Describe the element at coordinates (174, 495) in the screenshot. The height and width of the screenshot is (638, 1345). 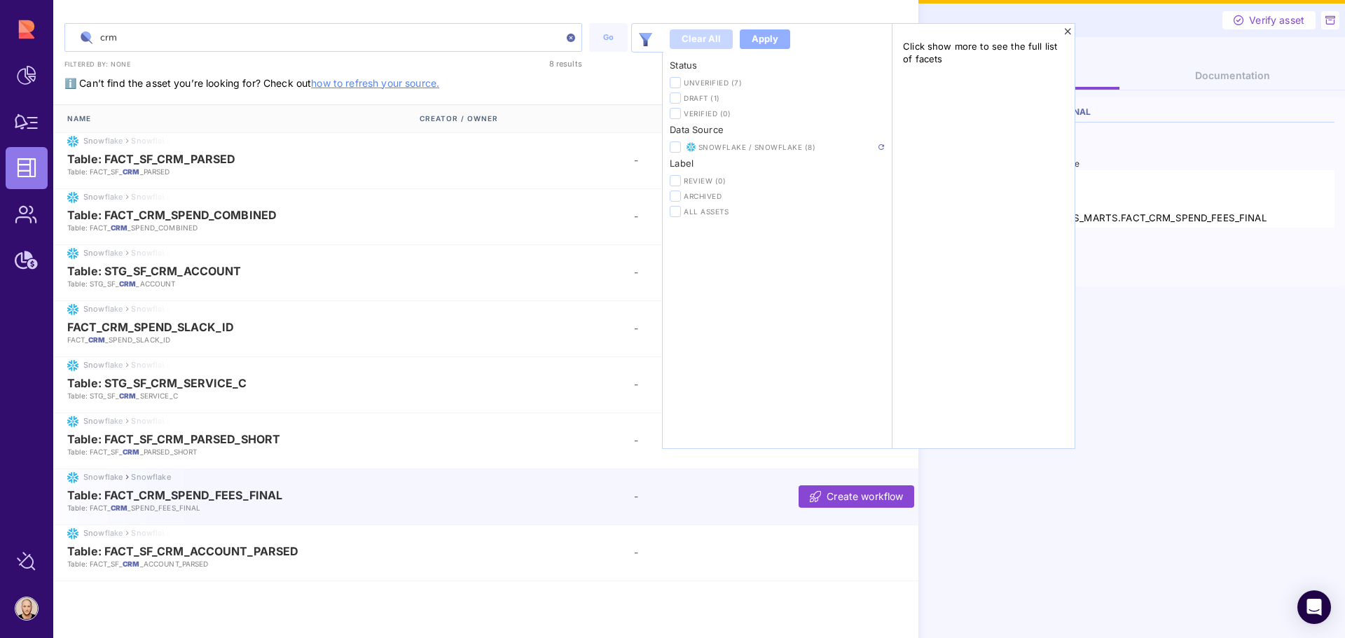
I see `span: Table: FACT_CRM_SPEND_FEES_FINAL` at that location.